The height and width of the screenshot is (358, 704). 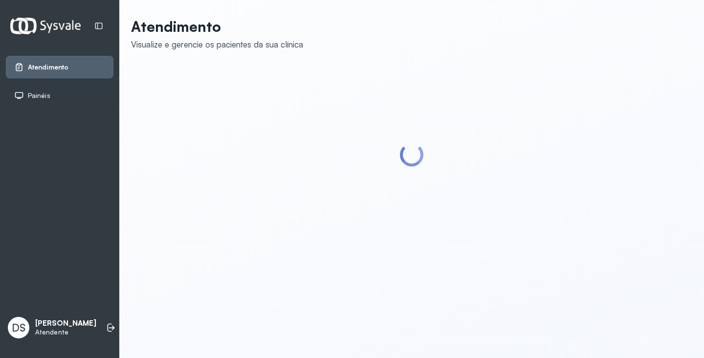 What do you see at coordinates (217, 44) in the screenshot?
I see `div: Visualize e gerencie os pacientes da sua clínica` at bounding box center [217, 44].